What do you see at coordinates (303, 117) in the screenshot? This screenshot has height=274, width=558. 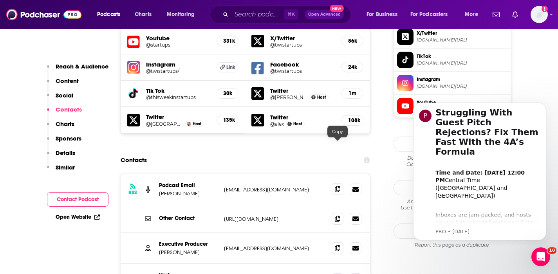 I see `h5: Twitter` at bounding box center [303, 117].